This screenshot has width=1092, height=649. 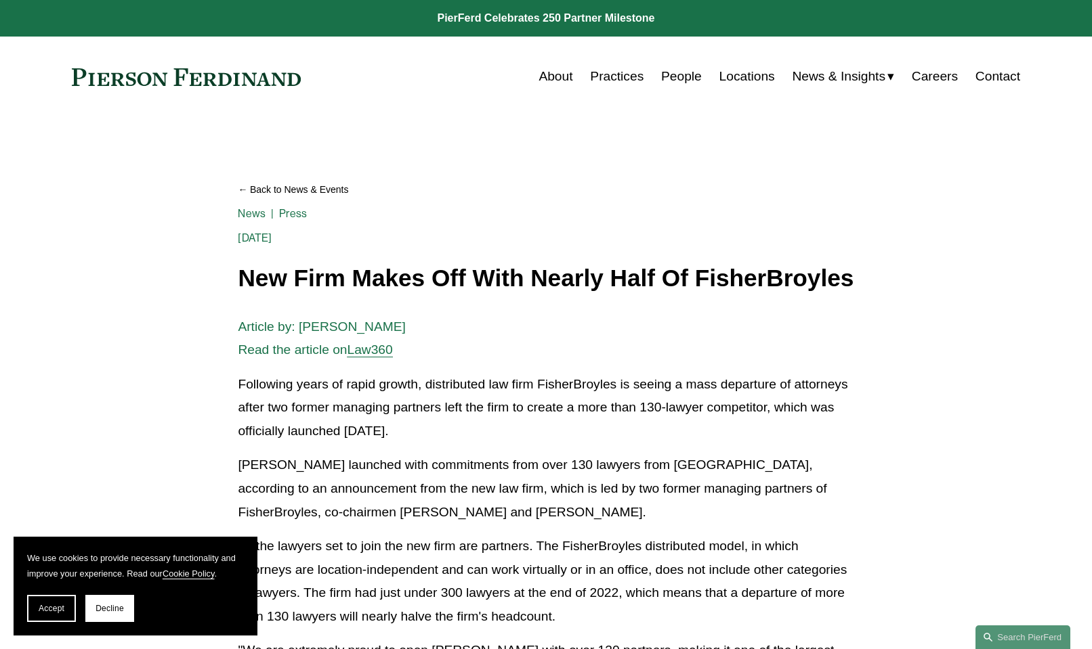 I want to click on a: Back to News & Events, so click(x=545, y=190).